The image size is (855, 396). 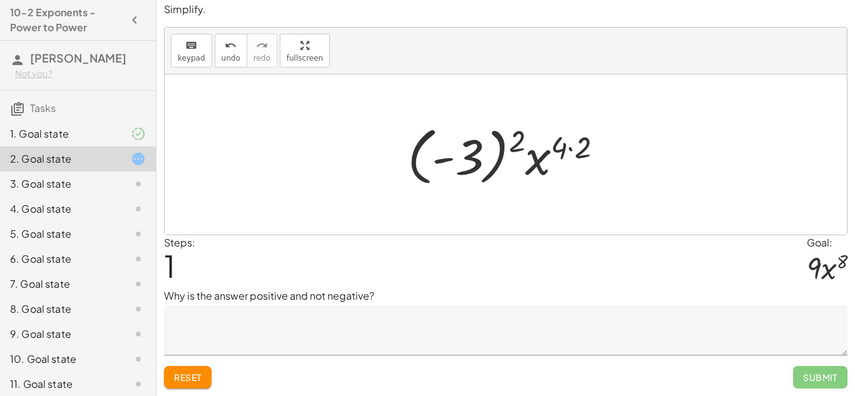 I want to click on div: Goal:, so click(x=827, y=243).